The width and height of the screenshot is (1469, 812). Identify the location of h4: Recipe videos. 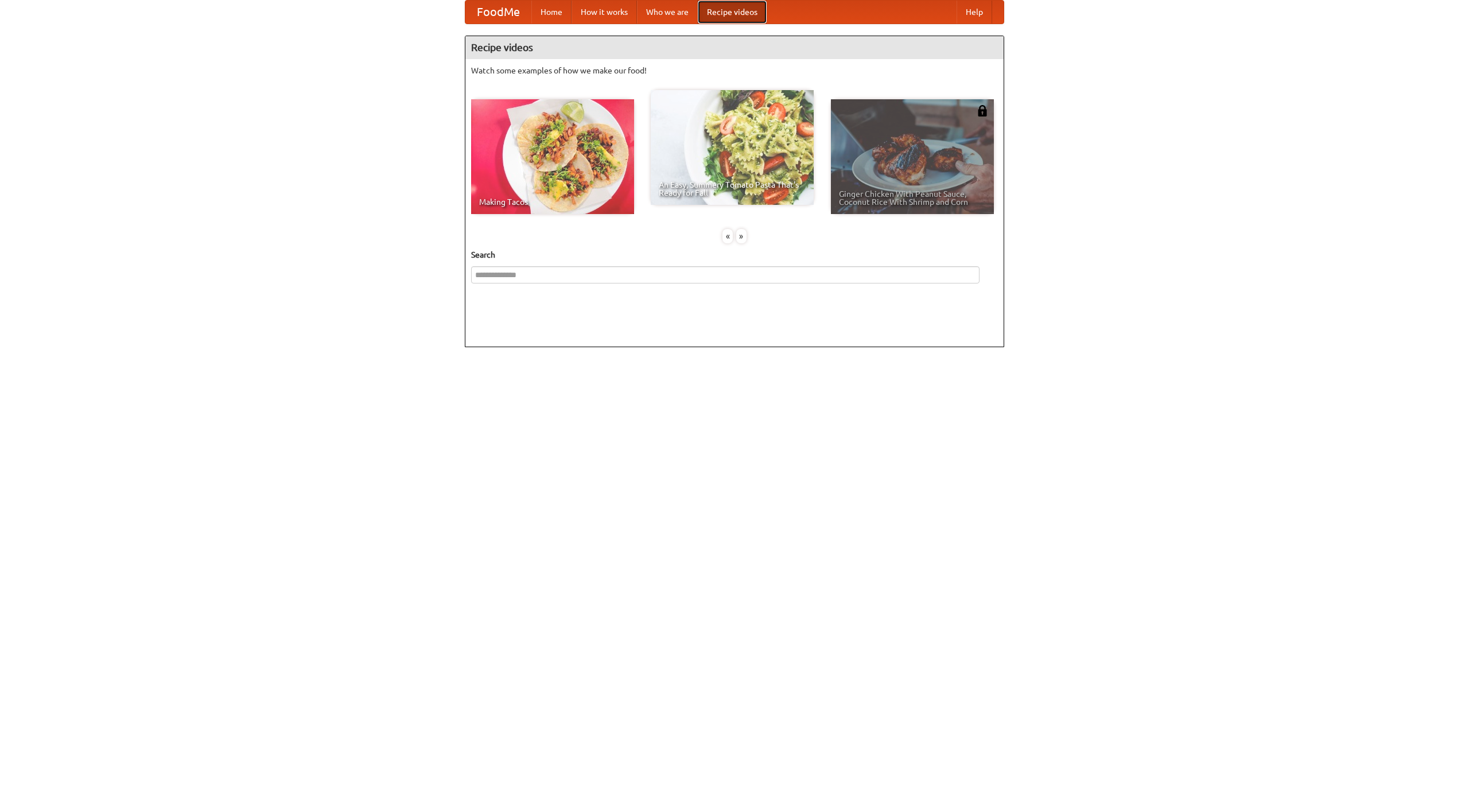
(734, 48).